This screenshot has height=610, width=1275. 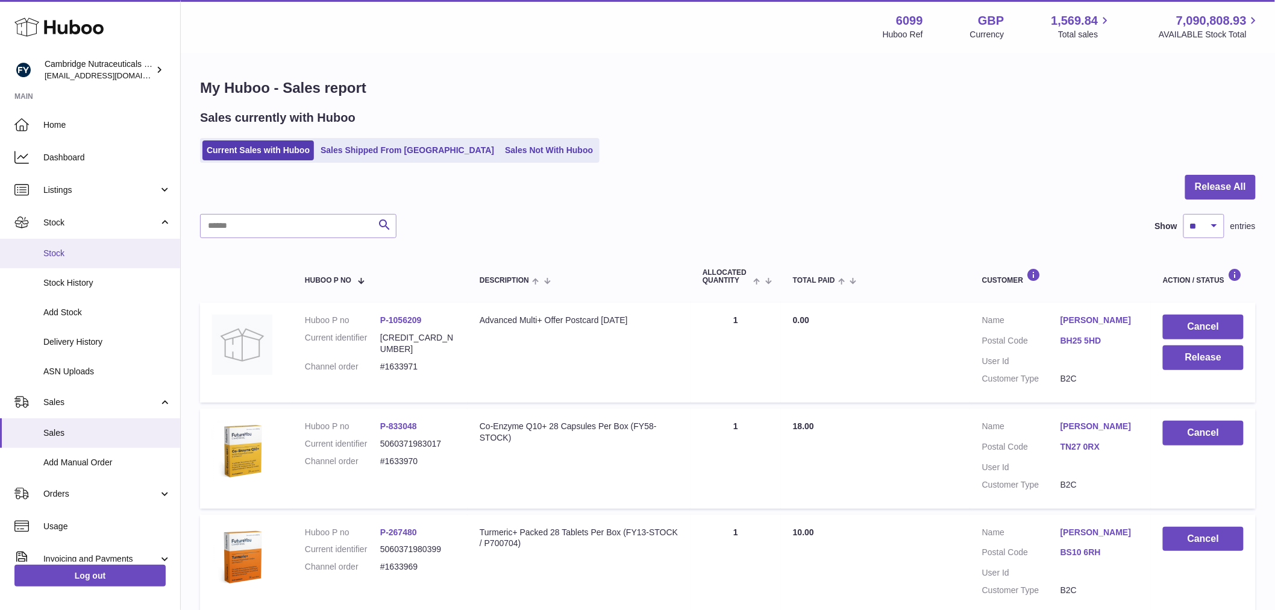 I want to click on span: Listings, so click(x=101, y=190).